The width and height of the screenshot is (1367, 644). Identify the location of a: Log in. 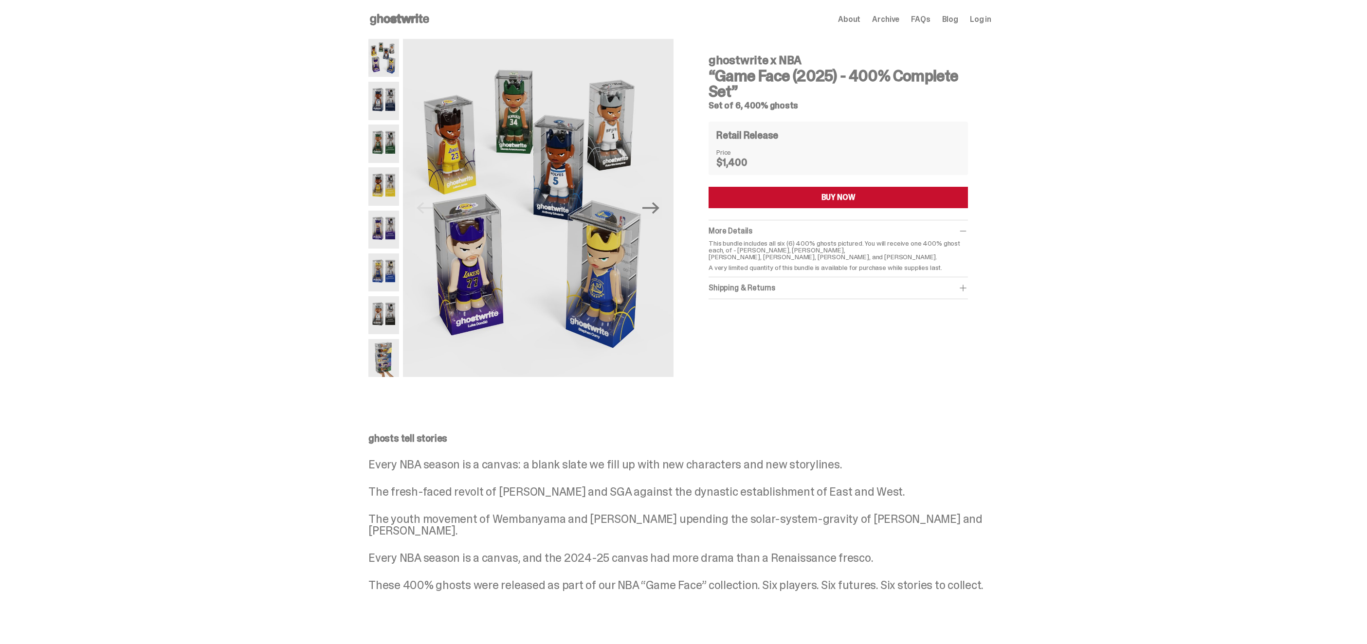
(980, 19).